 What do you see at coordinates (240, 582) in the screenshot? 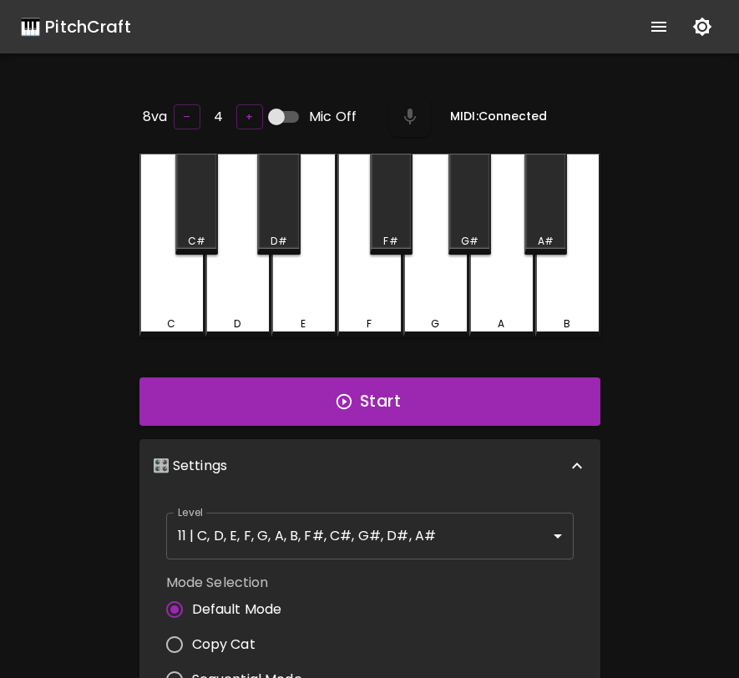
I see `label: Mode Selection` at bounding box center [240, 582].